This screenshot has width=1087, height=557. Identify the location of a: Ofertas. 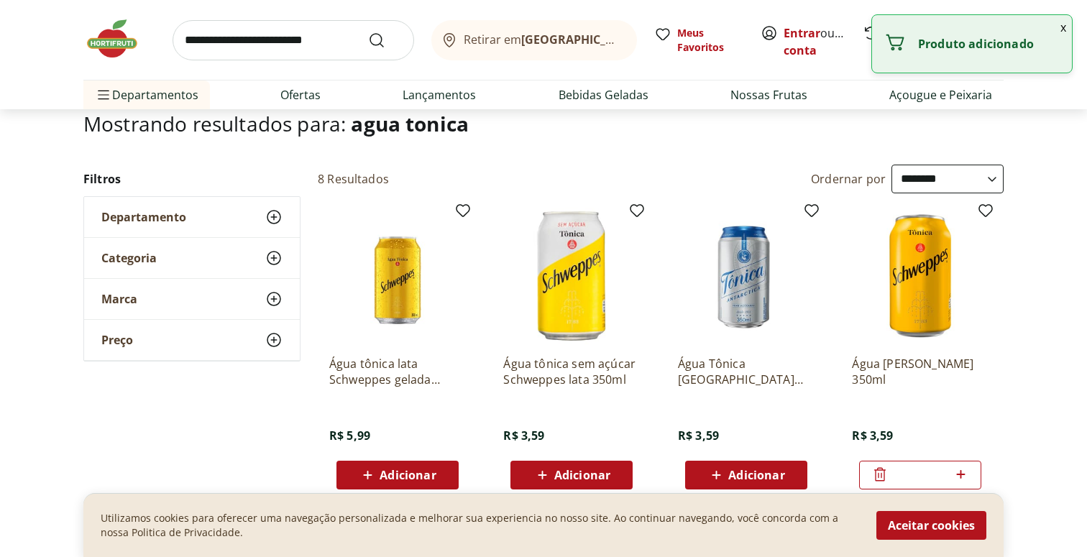
(301, 95).